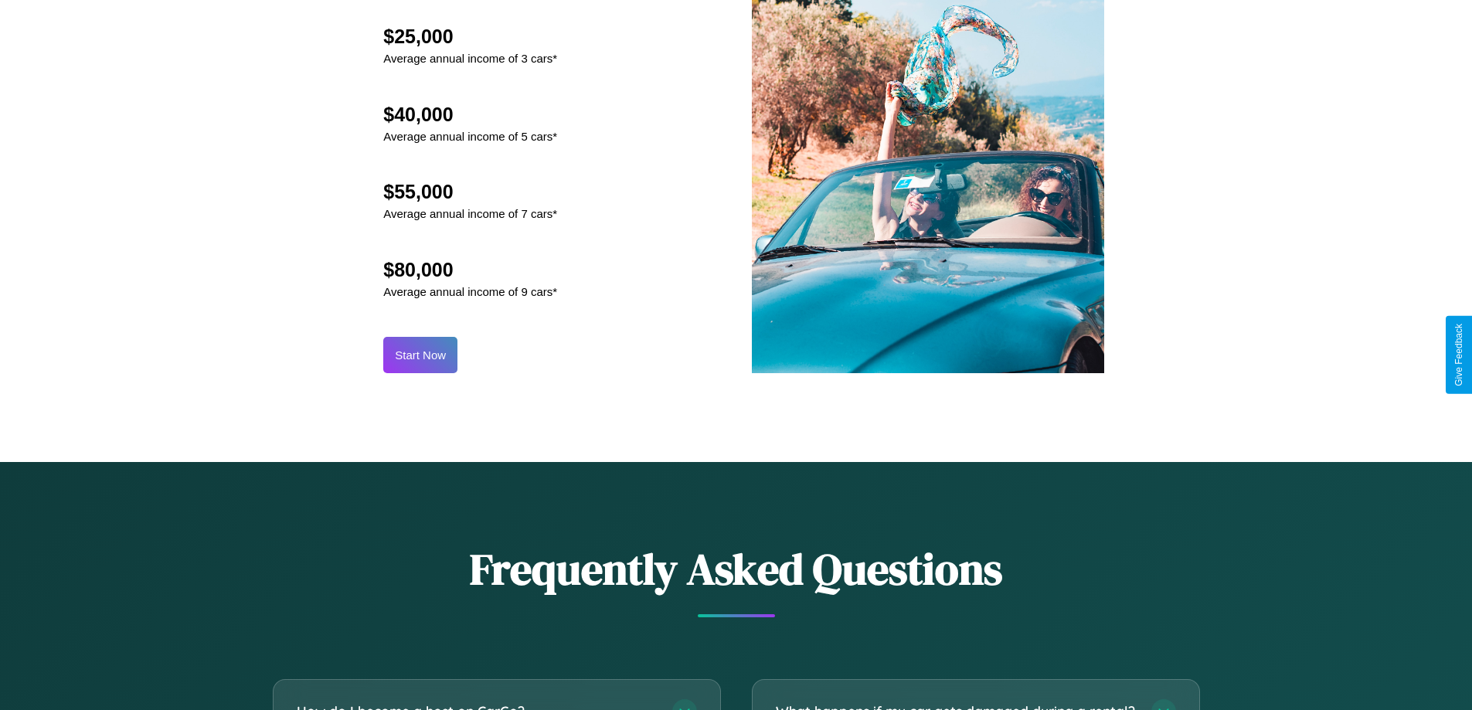 This screenshot has width=1472, height=710. I want to click on p: Average annual income of 5 cars*, so click(470, 136).